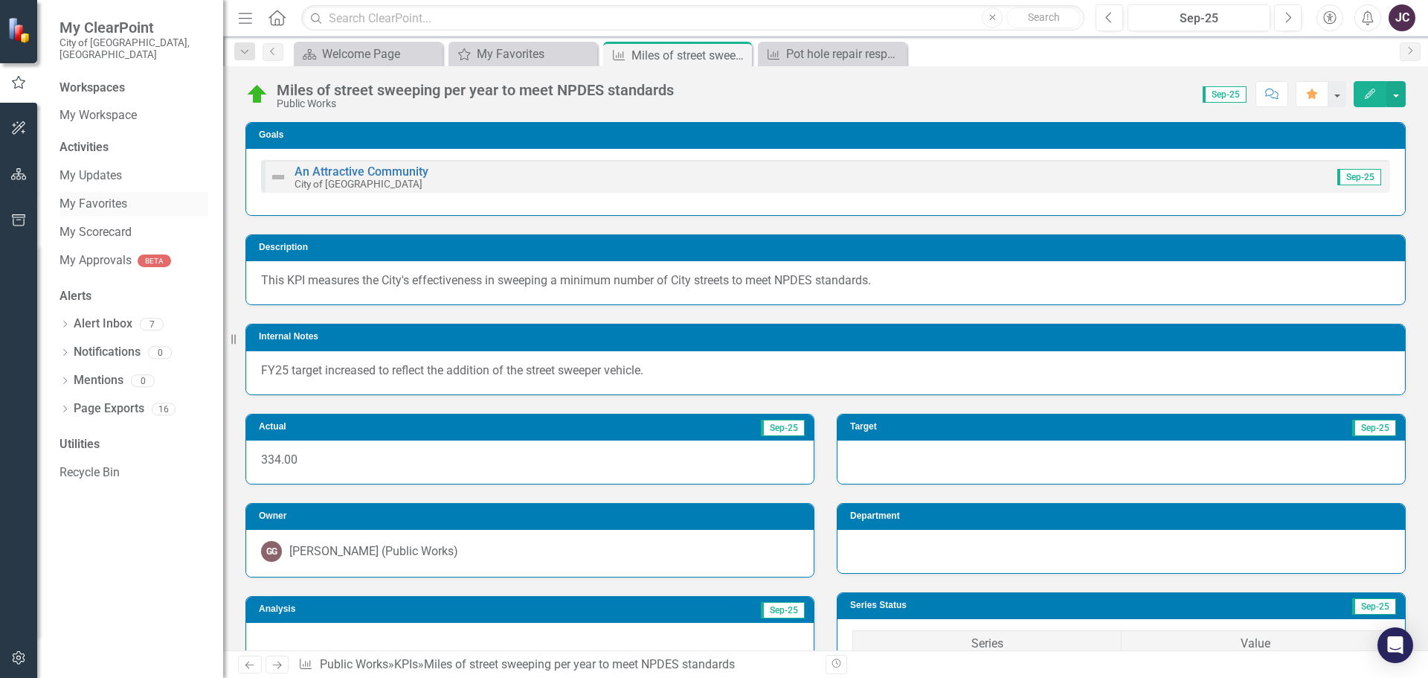 The height and width of the screenshot is (678, 1428). What do you see at coordinates (368, 54) in the screenshot?
I see `a: Welcome Page` at bounding box center [368, 54].